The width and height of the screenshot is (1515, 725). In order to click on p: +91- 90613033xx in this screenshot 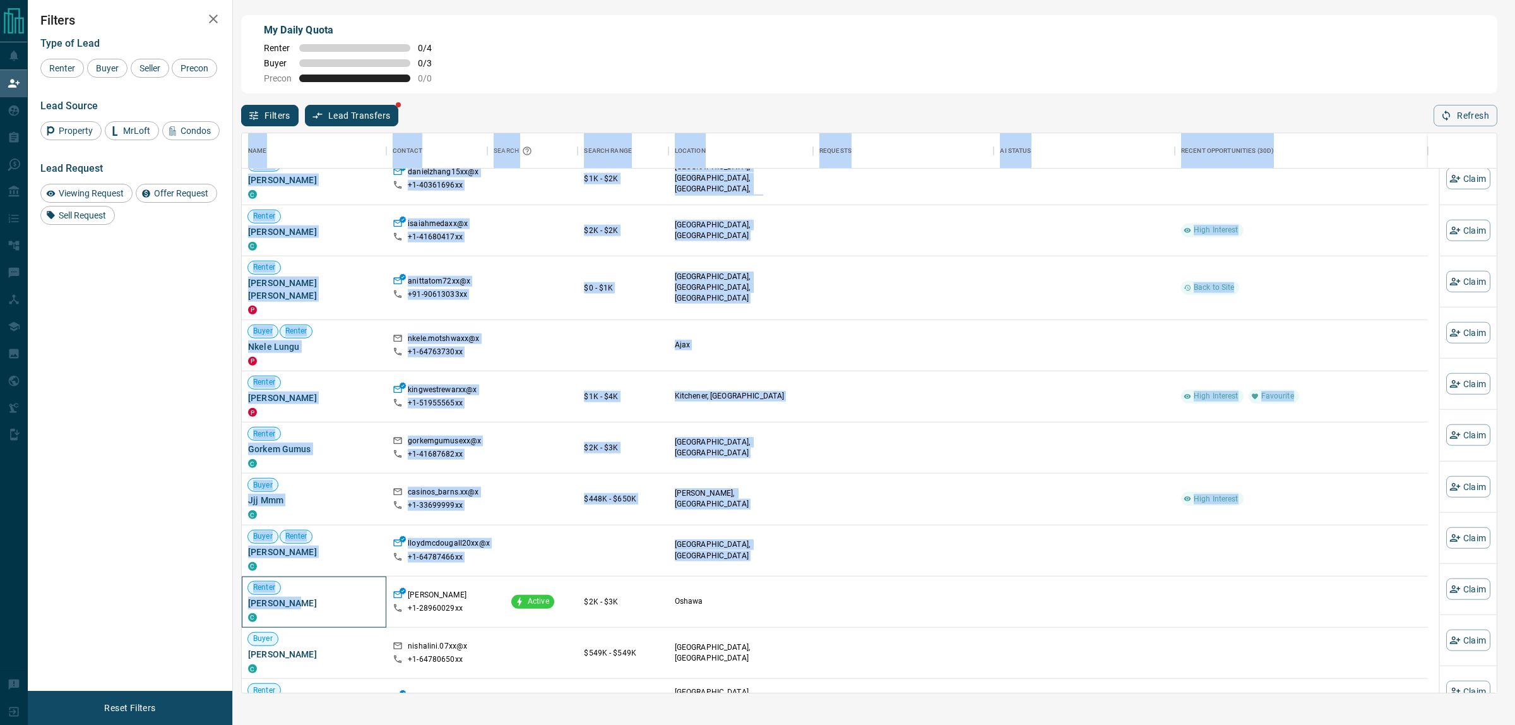, I will do `click(438, 294)`.